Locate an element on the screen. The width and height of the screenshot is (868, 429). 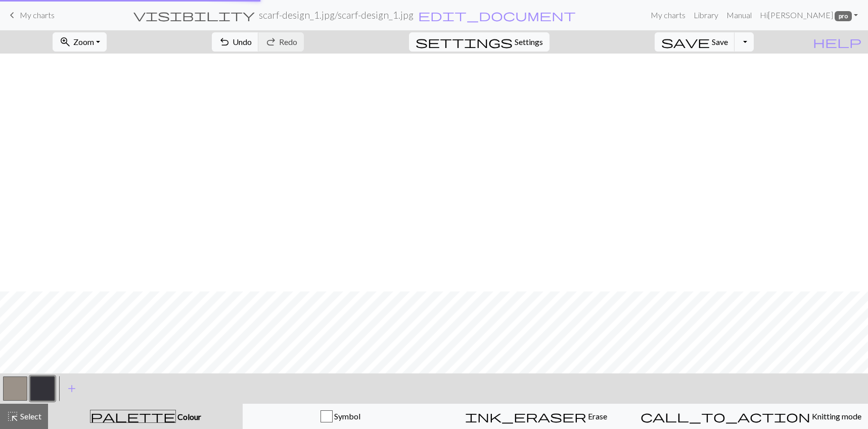
span: Colour is located at coordinates (189, 417).